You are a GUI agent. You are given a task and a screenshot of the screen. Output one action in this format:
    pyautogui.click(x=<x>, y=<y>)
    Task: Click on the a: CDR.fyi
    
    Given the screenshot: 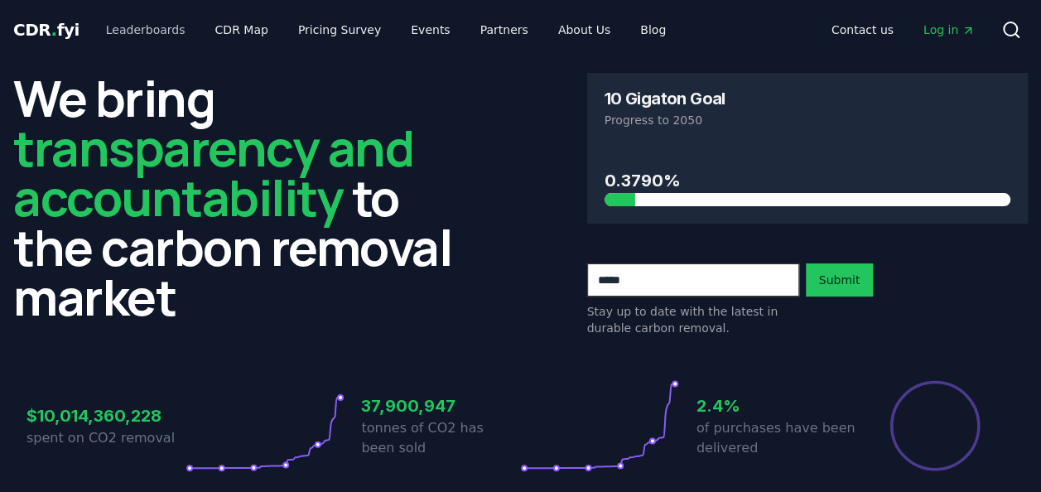 What is the action you would take?
    pyautogui.click(x=46, y=30)
    